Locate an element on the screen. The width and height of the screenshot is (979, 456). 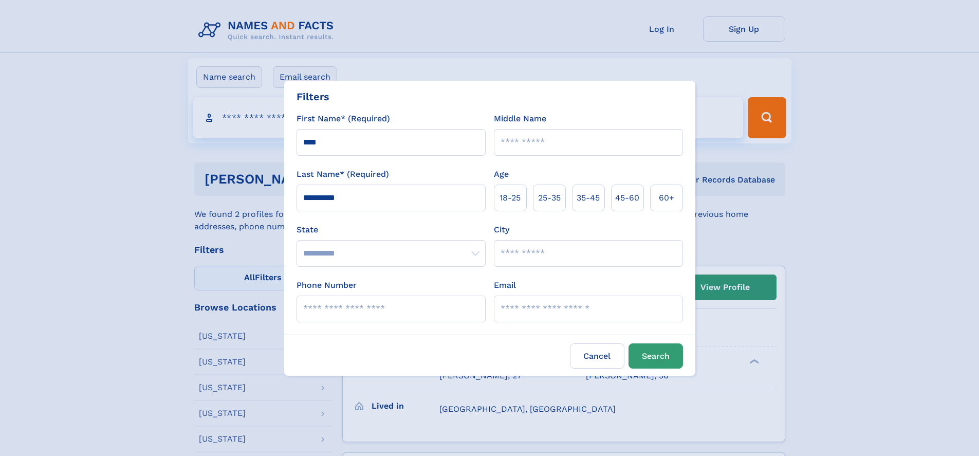
span: 18‑25 is located at coordinates (510, 198).